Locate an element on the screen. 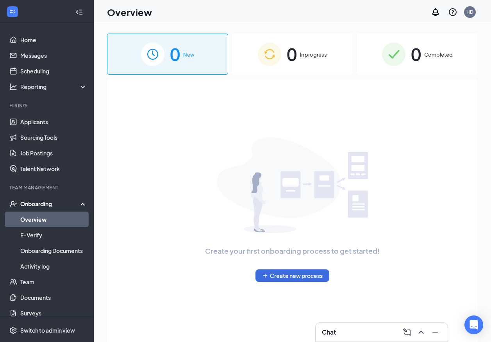 This screenshot has width=491, height=342. a: E-Verify is located at coordinates (54, 235).